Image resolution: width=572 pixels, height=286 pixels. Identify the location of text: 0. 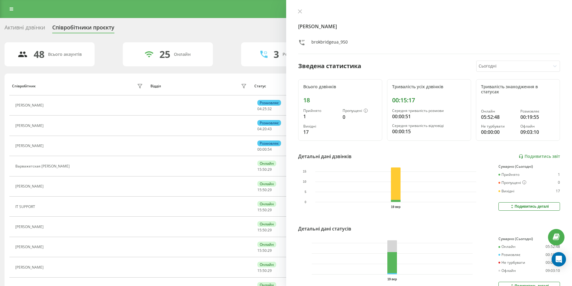
(305, 202).